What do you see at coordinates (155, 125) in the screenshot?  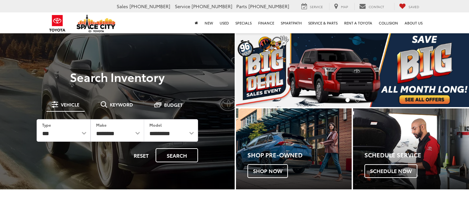 I see `label: Model` at bounding box center [155, 125].